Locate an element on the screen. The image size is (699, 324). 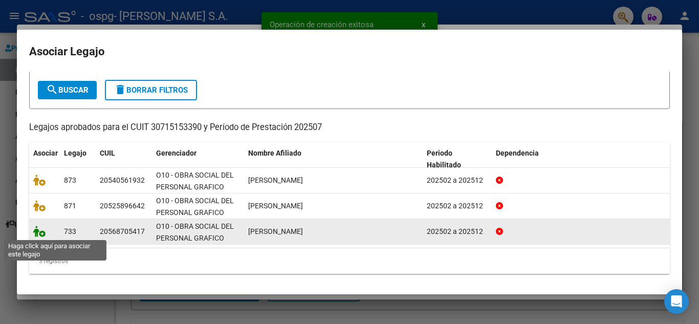
datatable-header-cell: Legajo is located at coordinates (78, 159).